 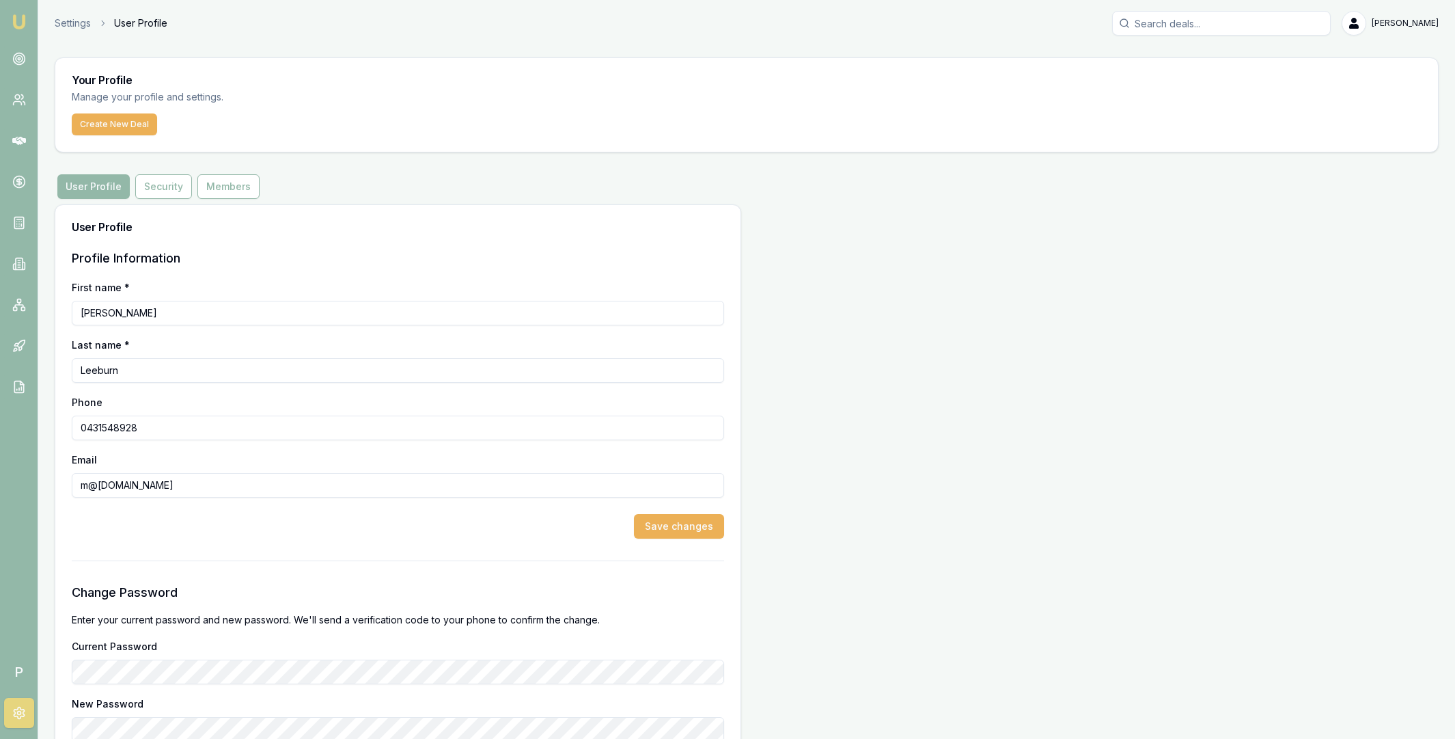 What do you see at coordinates (398, 592) in the screenshot?
I see `h3: Change Password` at bounding box center [398, 592].